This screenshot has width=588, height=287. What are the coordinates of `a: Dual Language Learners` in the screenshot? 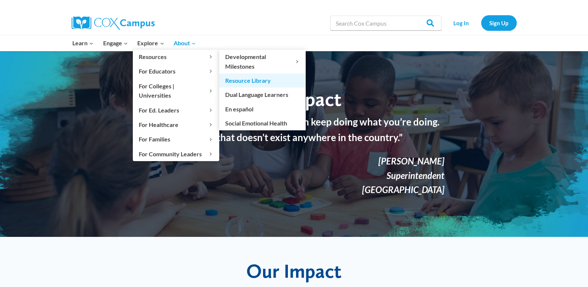 It's located at (262, 95).